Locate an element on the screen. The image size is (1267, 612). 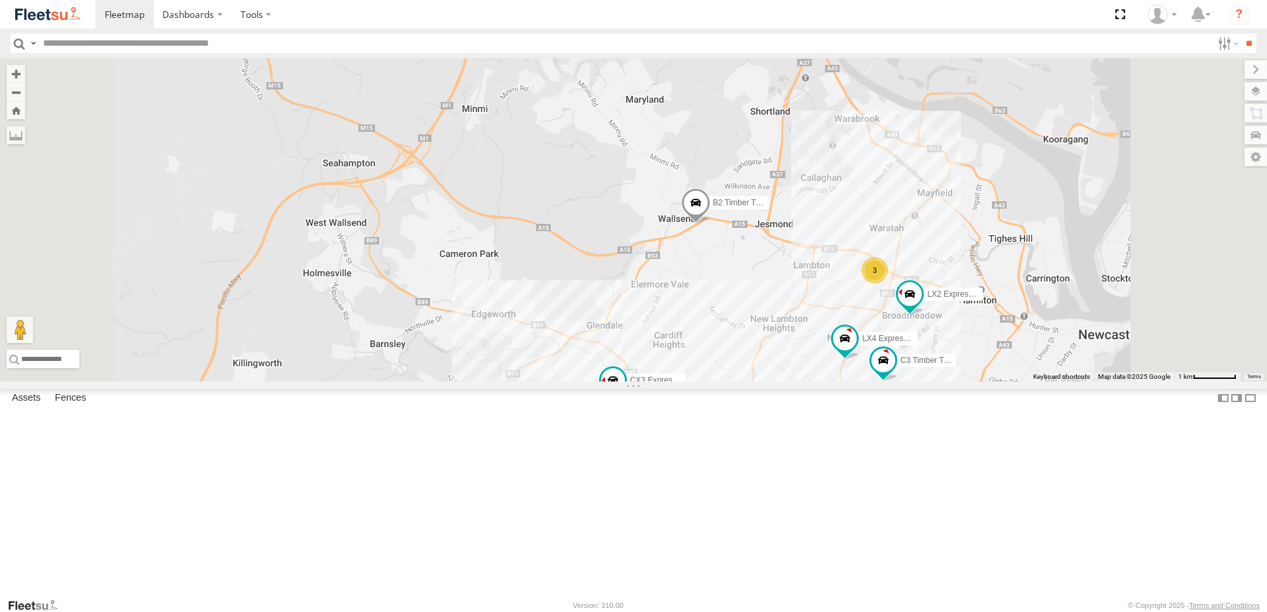
span: C3 Timber Truck is located at coordinates (929, 360).